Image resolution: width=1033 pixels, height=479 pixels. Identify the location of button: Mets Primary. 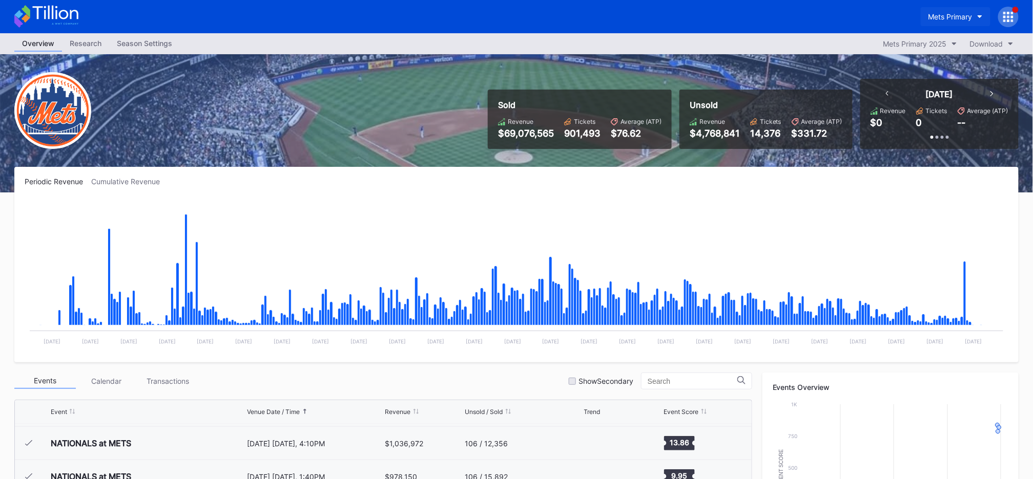
(955, 16).